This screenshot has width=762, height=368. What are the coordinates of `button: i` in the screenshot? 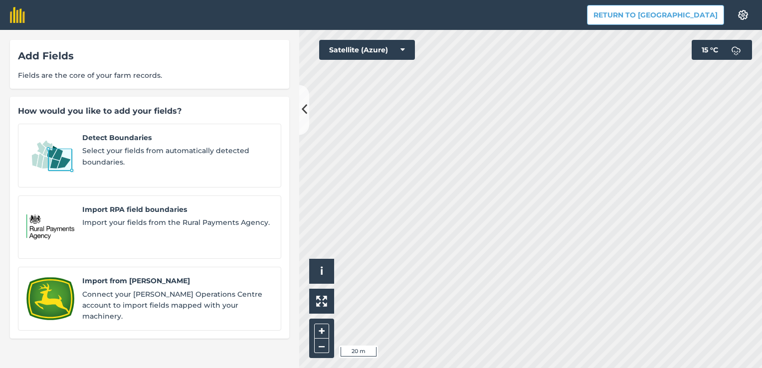 It's located at (322, 271).